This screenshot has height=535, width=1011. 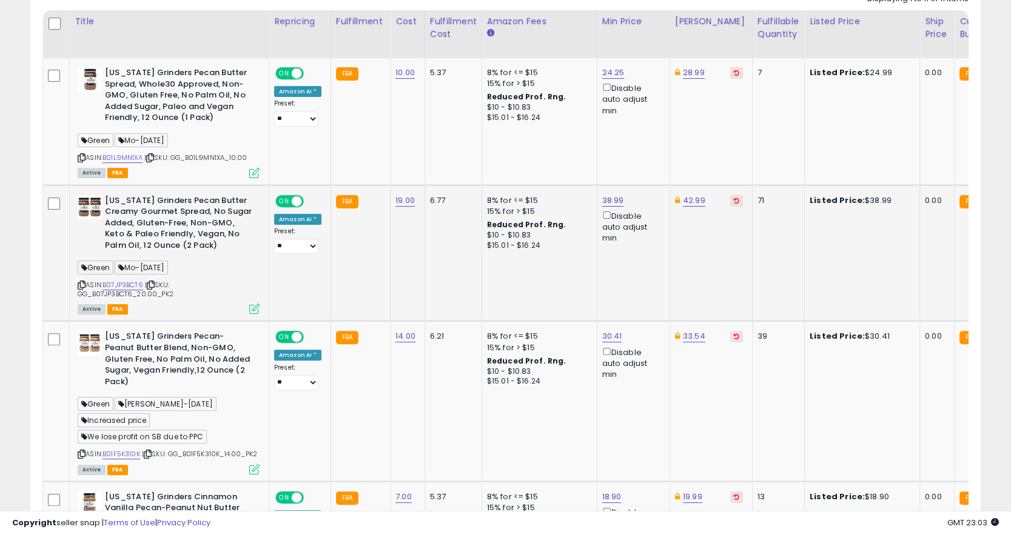 What do you see at coordinates (937, 28) in the screenshot?
I see `div: Ship Price` at bounding box center [937, 28].